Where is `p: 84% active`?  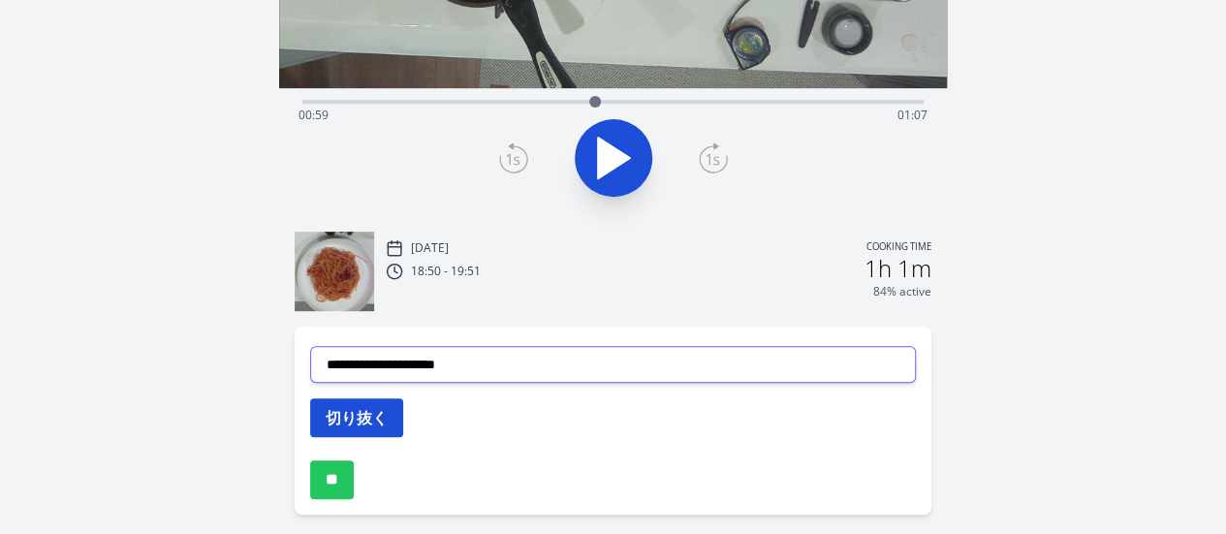
p: 84% active is located at coordinates (902, 292).